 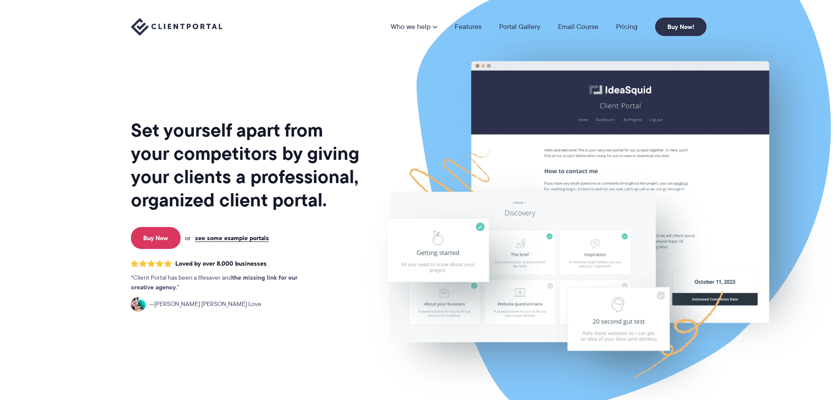 What do you see at coordinates (214, 282) in the screenshot?
I see `strong: the missing link for our creative agency` at bounding box center [214, 282].